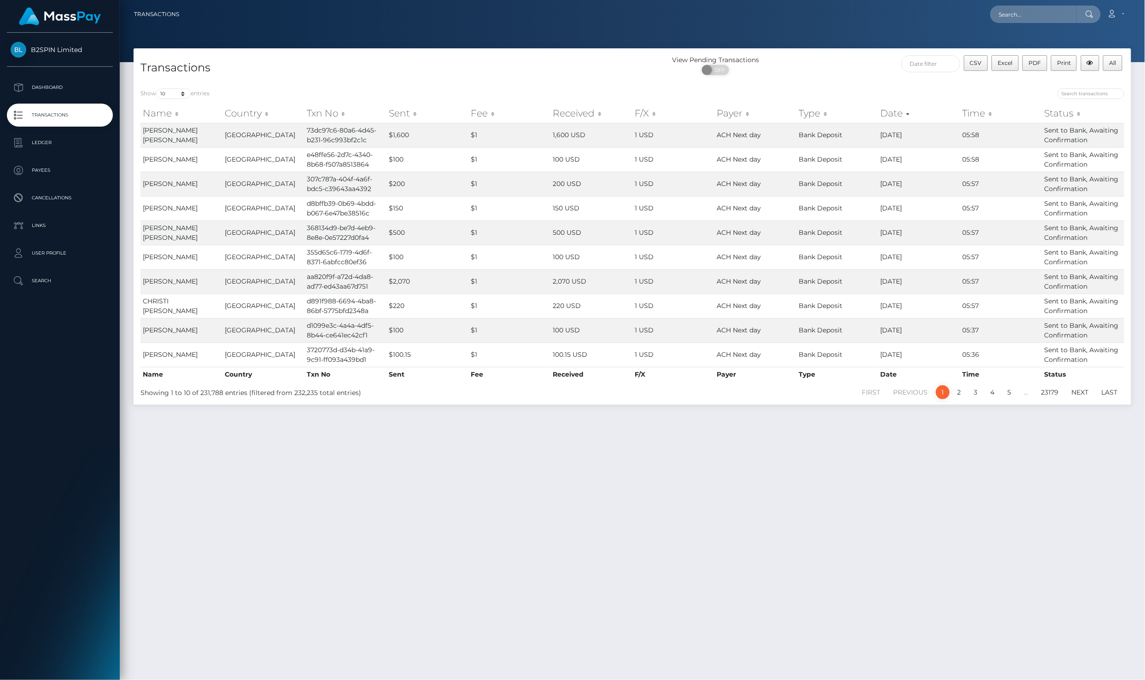 Image resolution: width=1145 pixels, height=680 pixels. Describe the element at coordinates (60, 87) in the screenshot. I see `p: Dashboard` at that location.